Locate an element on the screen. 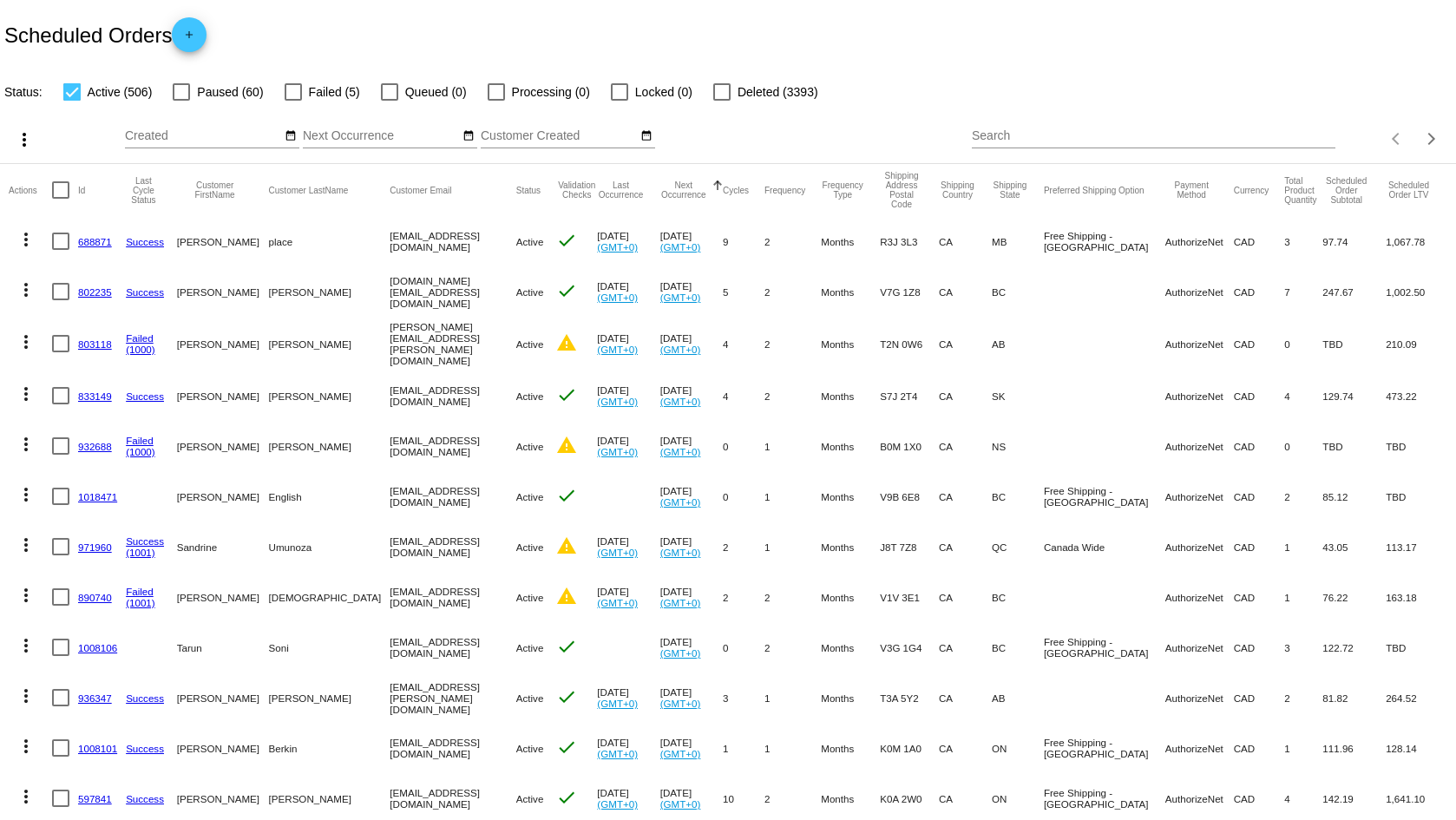 This screenshot has width=1456, height=820. mat-cell: V9B 6E8 is located at coordinates (909, 497).